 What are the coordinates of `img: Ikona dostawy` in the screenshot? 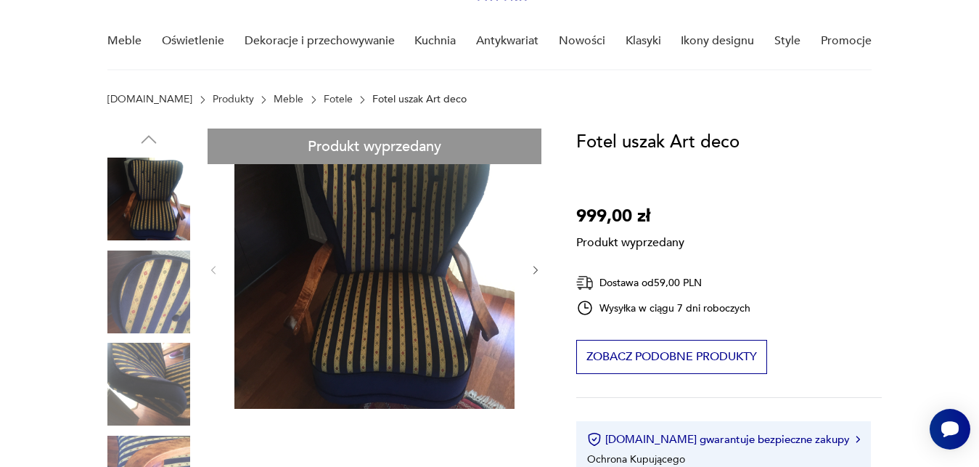 It's located at (585, 282).